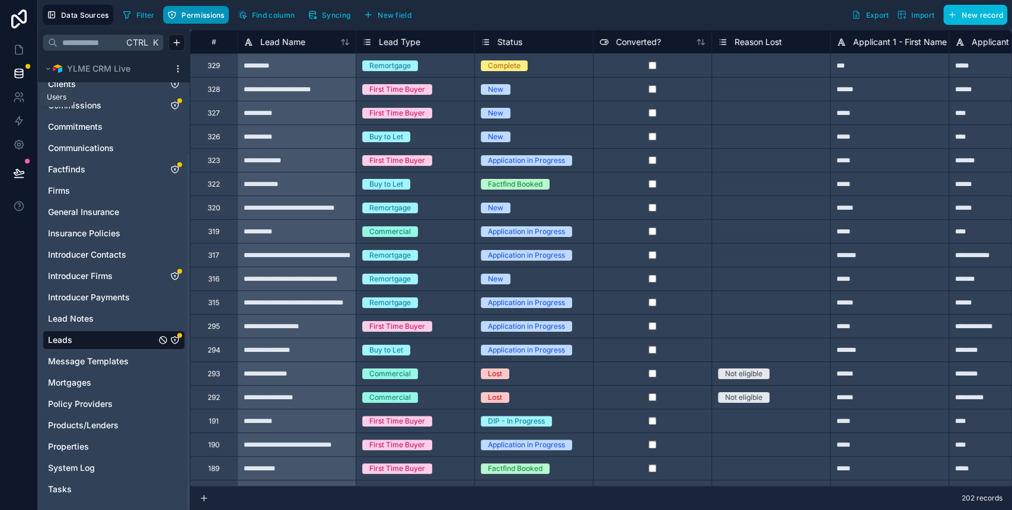  What do you see at coordinates (102, 362) in the screenshot?
I see `a: Message Templates` at bounding box center [102, 362].